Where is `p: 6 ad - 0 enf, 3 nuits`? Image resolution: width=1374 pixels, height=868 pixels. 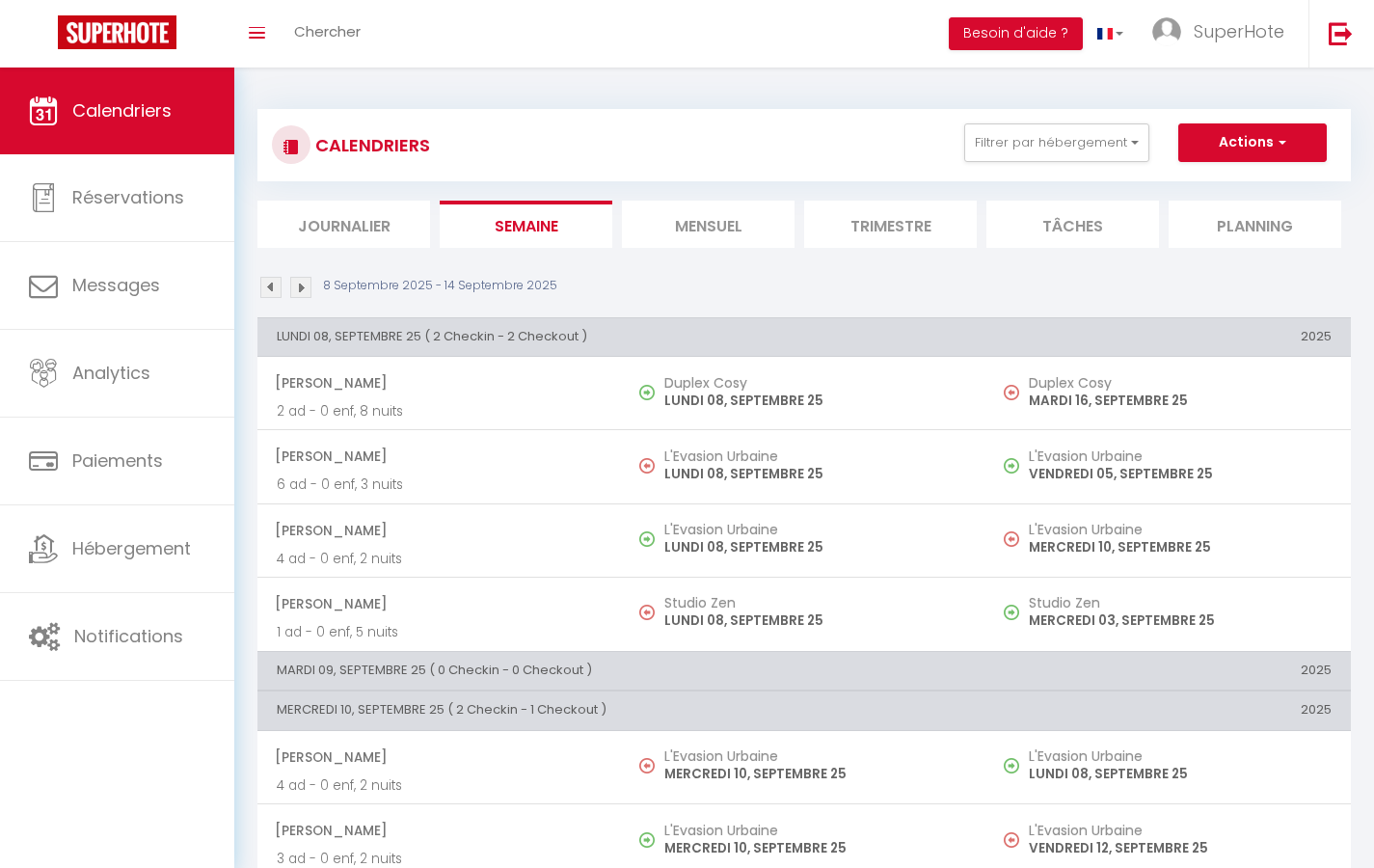
p: 6 ad - 0 enf, 3 nuits is located at coordinates (439, 484).